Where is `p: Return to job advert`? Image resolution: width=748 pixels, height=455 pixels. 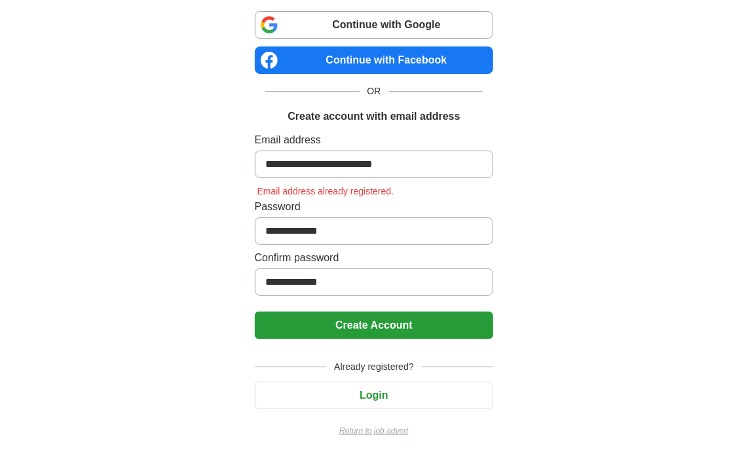 p: Return to job advert is located at coordinates (374, 431).